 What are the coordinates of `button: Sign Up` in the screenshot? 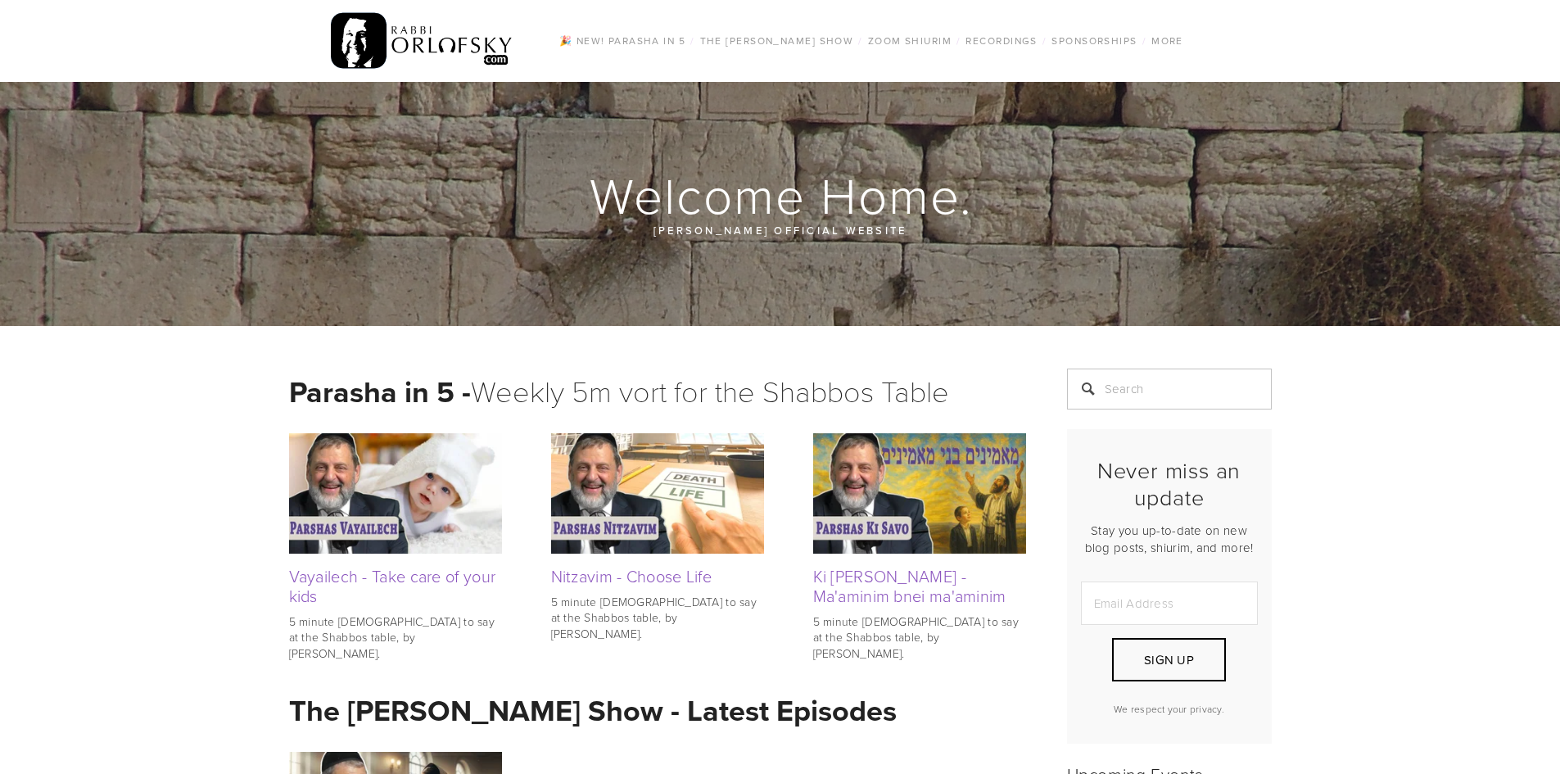 It's located at (1168, 659).